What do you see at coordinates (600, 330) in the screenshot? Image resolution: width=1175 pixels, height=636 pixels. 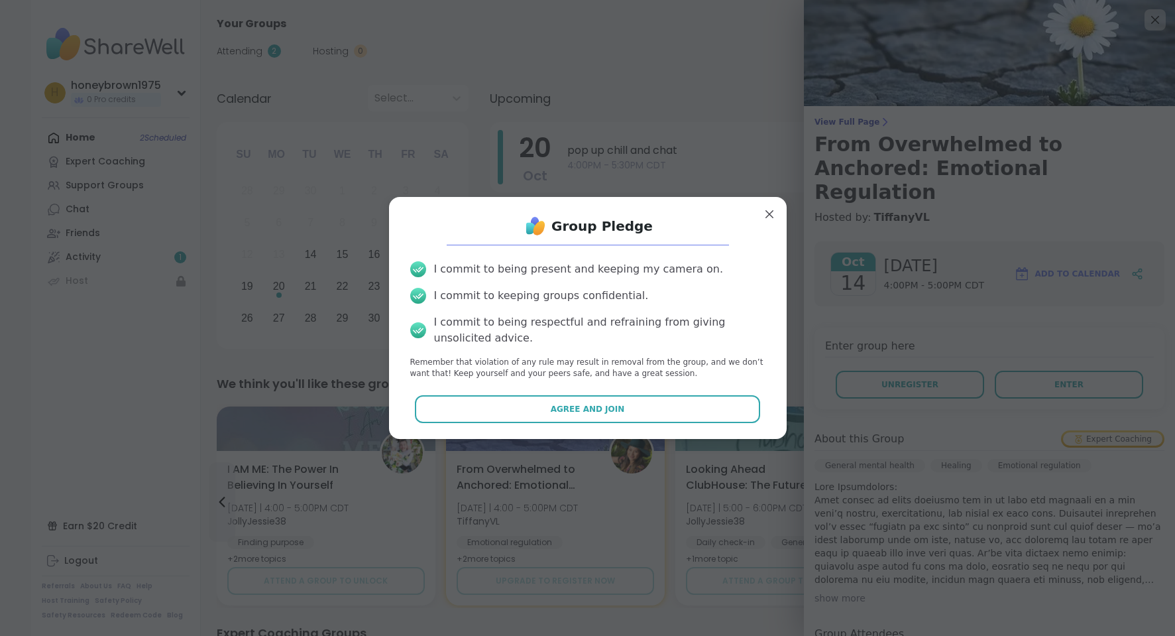 I see `div: I commit to being respectful and refraining from giving unsolicited advice.` at bounding box center [600, 330].